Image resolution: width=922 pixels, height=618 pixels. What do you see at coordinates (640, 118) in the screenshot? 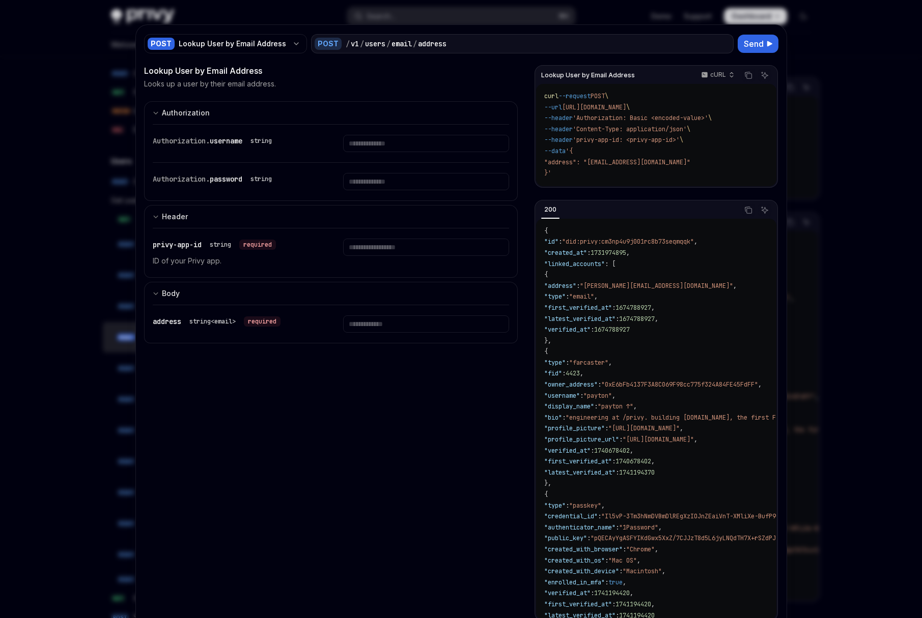
I see `span: 'Authorization: Basic <encoded-value>'` at bounding box center [640, 118].